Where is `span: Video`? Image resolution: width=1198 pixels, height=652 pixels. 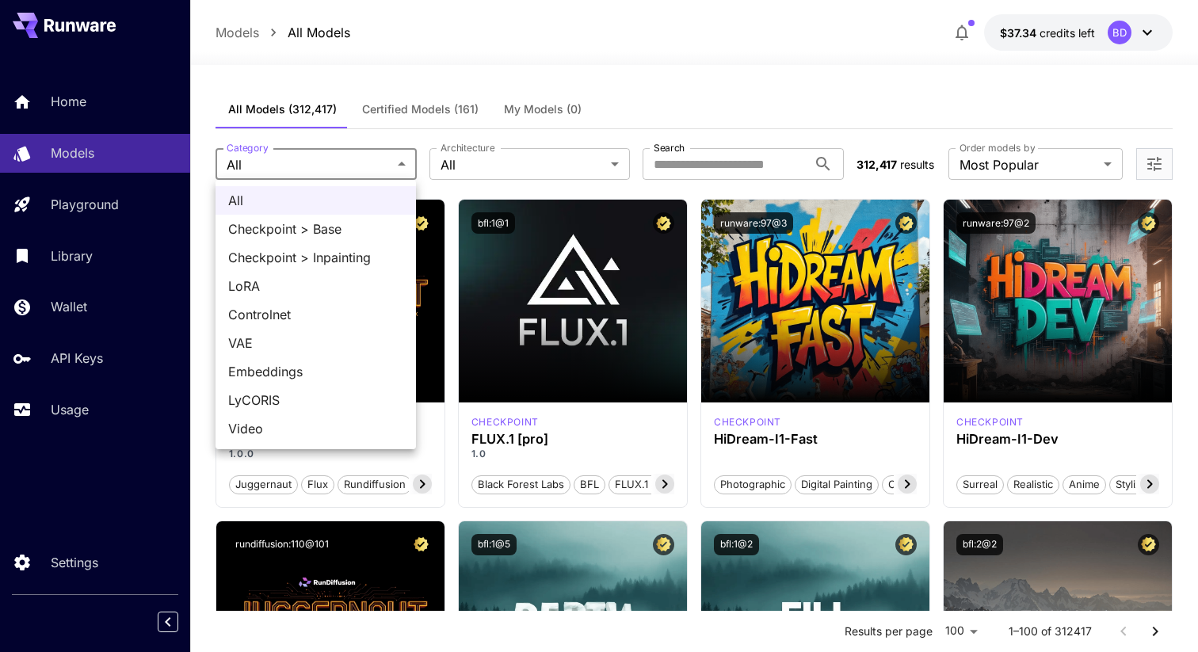
span: Video is located at coordinates (315, 429).